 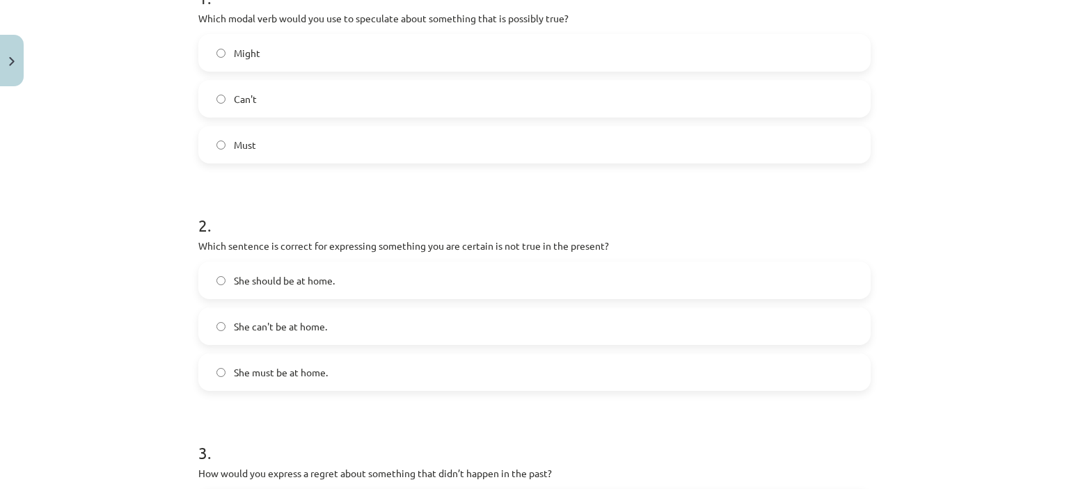 What do you see at coordinates (245, 145) in the screenshot?
I see `span: Must` at bounding box center [245, 145].